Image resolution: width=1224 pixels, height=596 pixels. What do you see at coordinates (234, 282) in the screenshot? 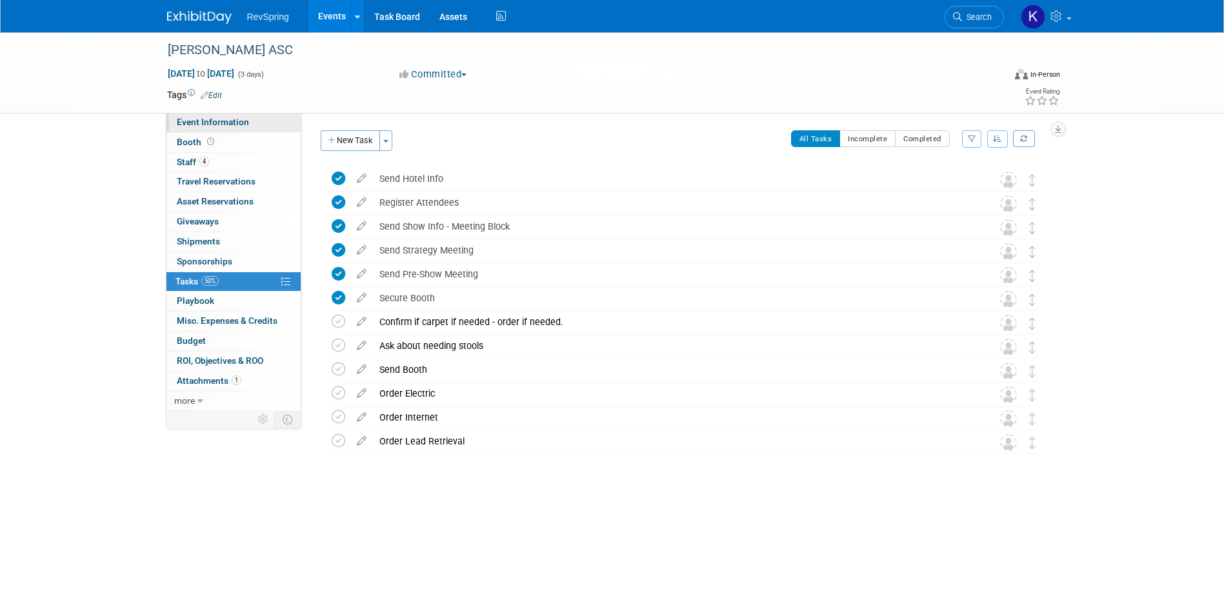
I see `a: Tasks50%` at bounding box center [234, 282].